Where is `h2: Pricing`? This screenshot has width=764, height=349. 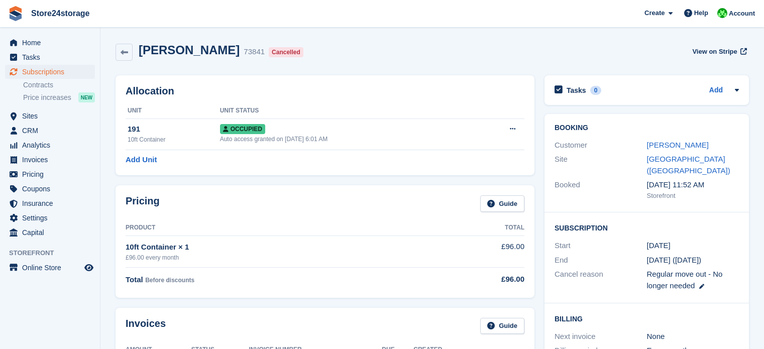 h2: Pricing is located at coordinates (143, 203).